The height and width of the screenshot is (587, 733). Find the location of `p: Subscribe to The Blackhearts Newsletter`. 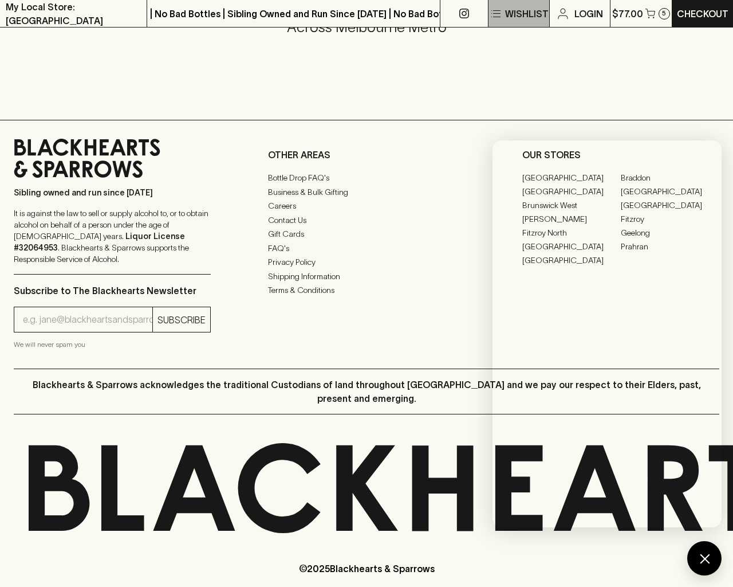

p: Subscribe to The Blackhearts Newsletter is located at coordinates (112, 291).